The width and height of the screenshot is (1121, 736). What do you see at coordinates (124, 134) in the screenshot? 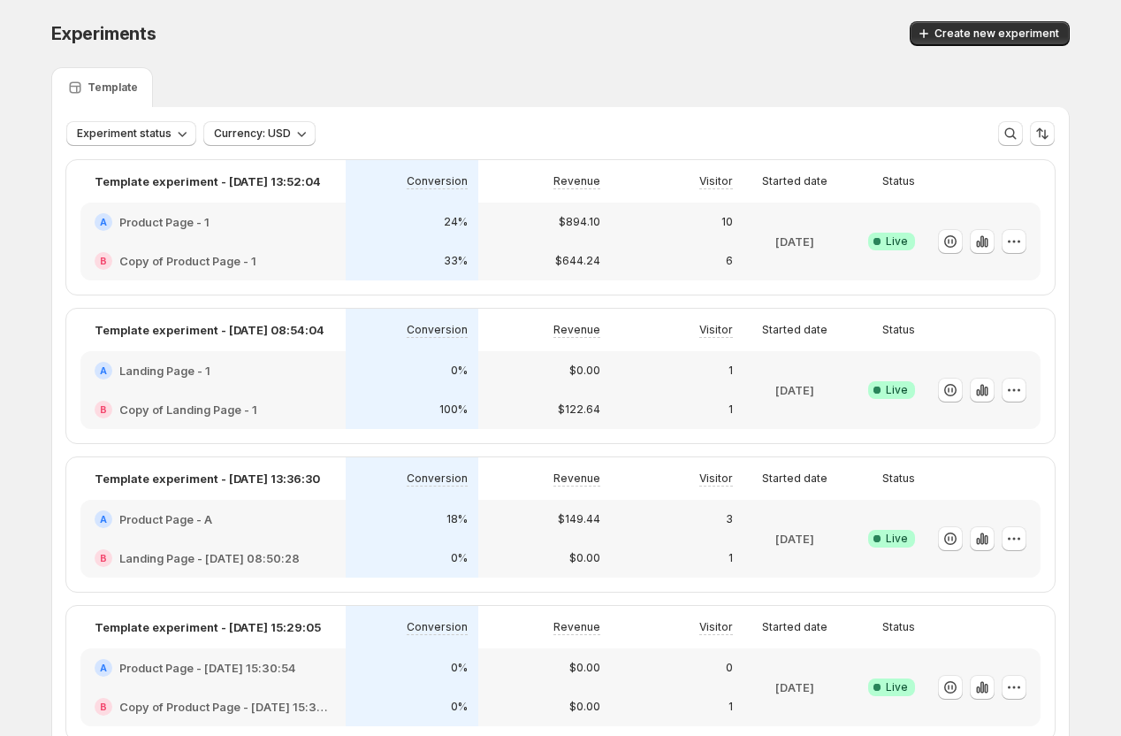
I see `span: Experiment status` at bounding box center [124, 134].